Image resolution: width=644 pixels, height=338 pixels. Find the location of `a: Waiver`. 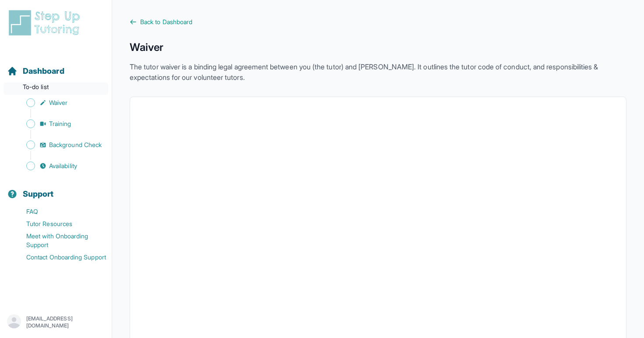

a: Waiver is located at coordinates (59, 103).